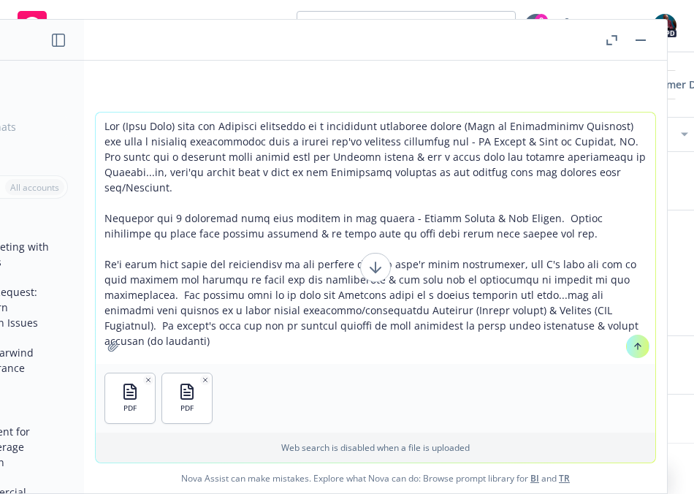 The width and height of the screenshot is (694, 494). What do you see at coordinates (379, 26) in the screenshot?
I see `span: View accounts as producer...` at bounding box center [379, 26].